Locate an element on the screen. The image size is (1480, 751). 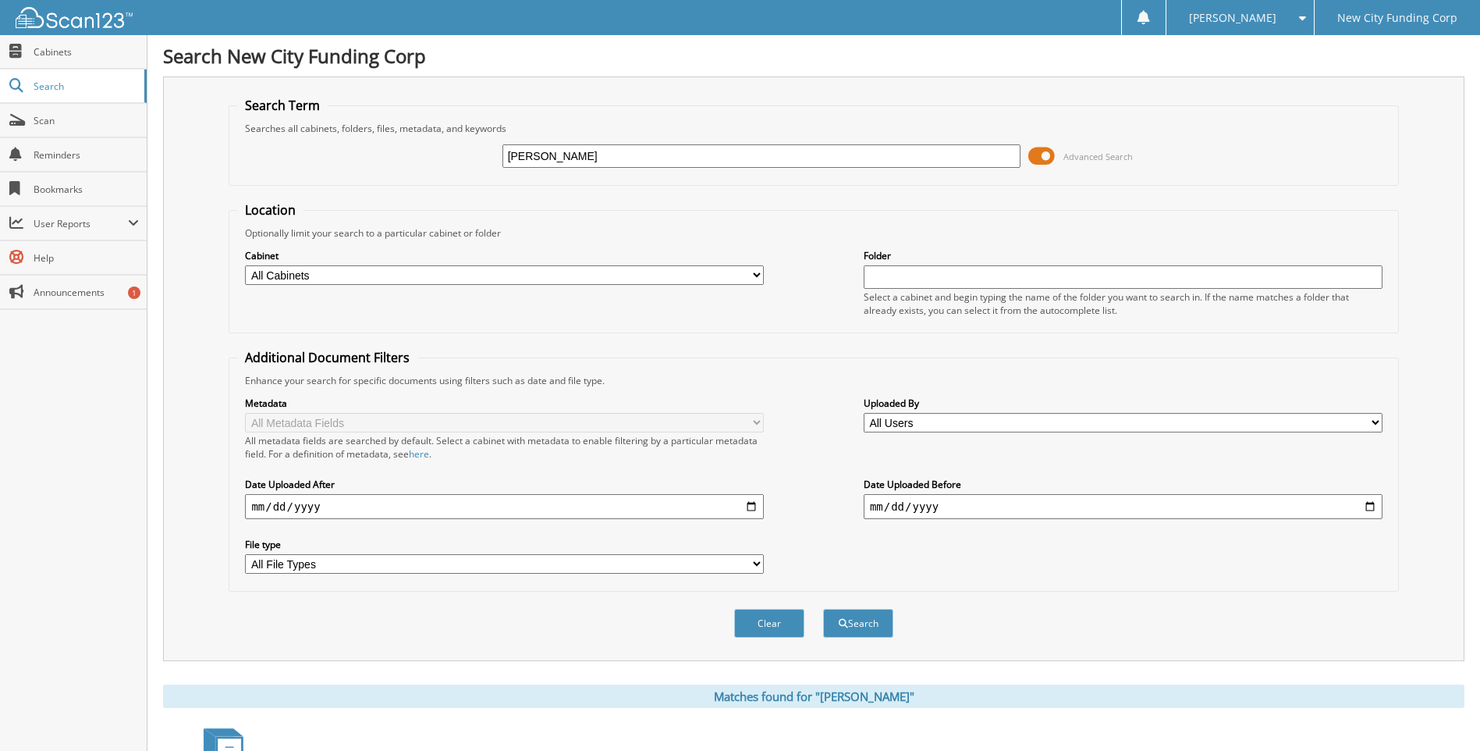
legend: Search Term is located at coordinates (282, 105).